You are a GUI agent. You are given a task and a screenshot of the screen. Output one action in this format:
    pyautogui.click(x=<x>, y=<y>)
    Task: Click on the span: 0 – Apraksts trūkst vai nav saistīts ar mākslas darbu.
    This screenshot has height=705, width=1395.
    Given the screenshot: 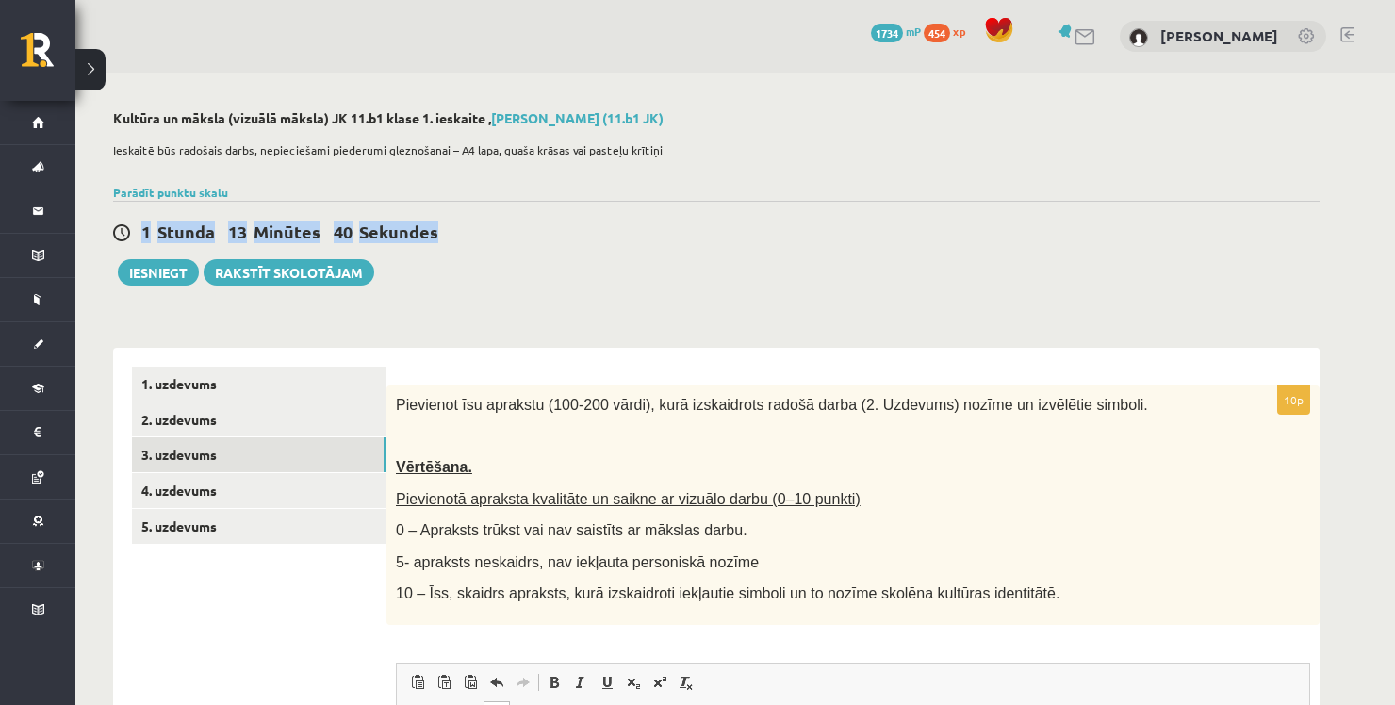 What is the action you would take?
    pyautogui.click(x=571, y=530)
    